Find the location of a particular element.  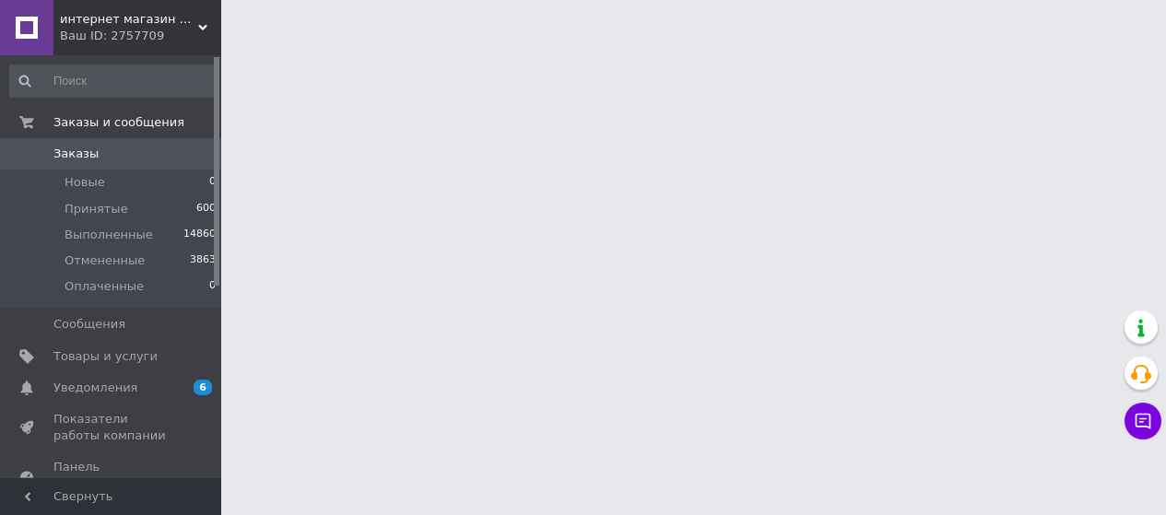

span: Панель управления is located at coordinates (112, 476).